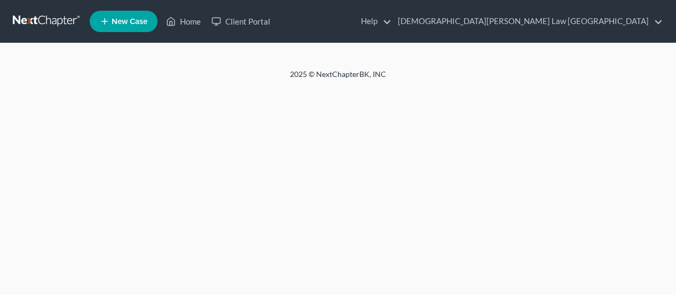  Describe the element at coordinates (183, 21) in the screenshot. I see `a: Home` at that location.